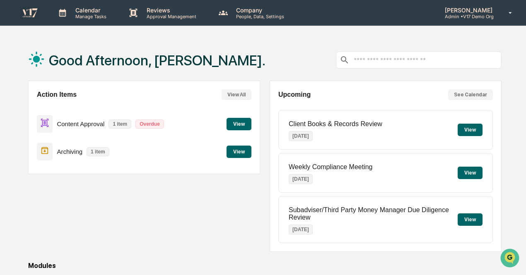  Describe the element at coordinates (89, 10) in the screenshot. I see `p: Calendar` at that location.